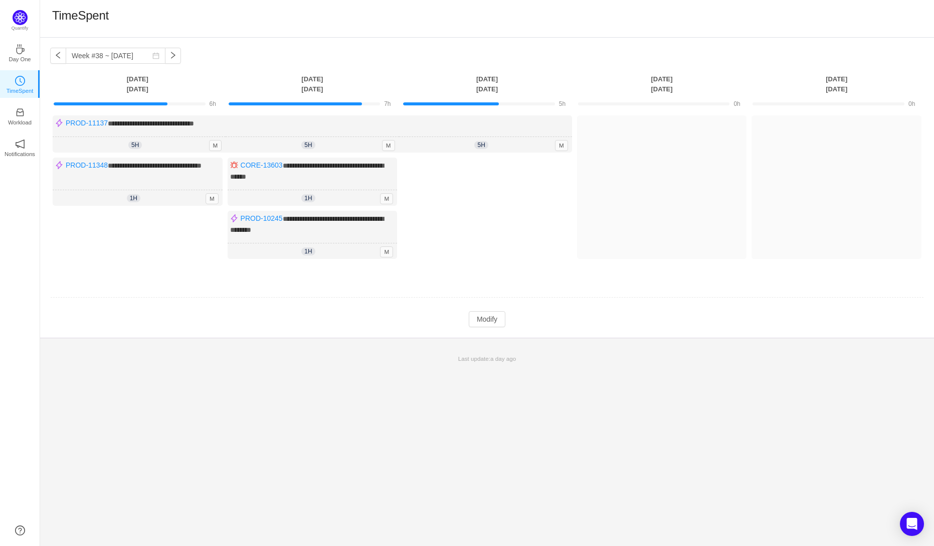 The image size is (934, 546). What do you see at coordinates (20, 115) in the screenshot?
I see `a: icon: inboxWorkload` at bounding box center [20, 115].